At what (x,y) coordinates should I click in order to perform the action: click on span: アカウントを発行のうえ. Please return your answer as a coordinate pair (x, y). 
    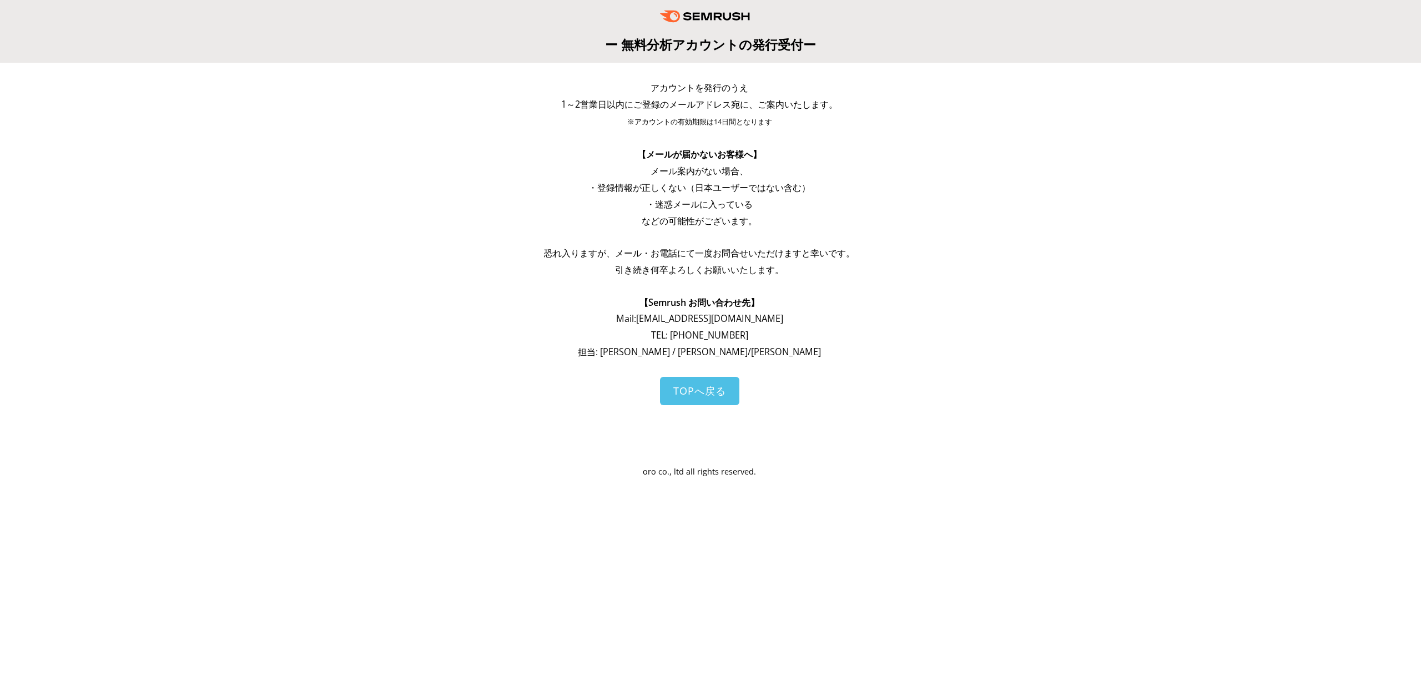
    Looking at the image, I should click on (700, 88).